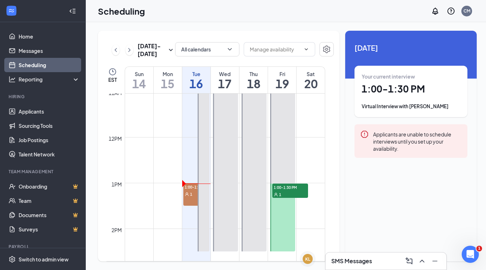  What do you see at coordinates (435, 261) in the screenshot?
I see `svg: Minimize` at bounding box center [435, 261].